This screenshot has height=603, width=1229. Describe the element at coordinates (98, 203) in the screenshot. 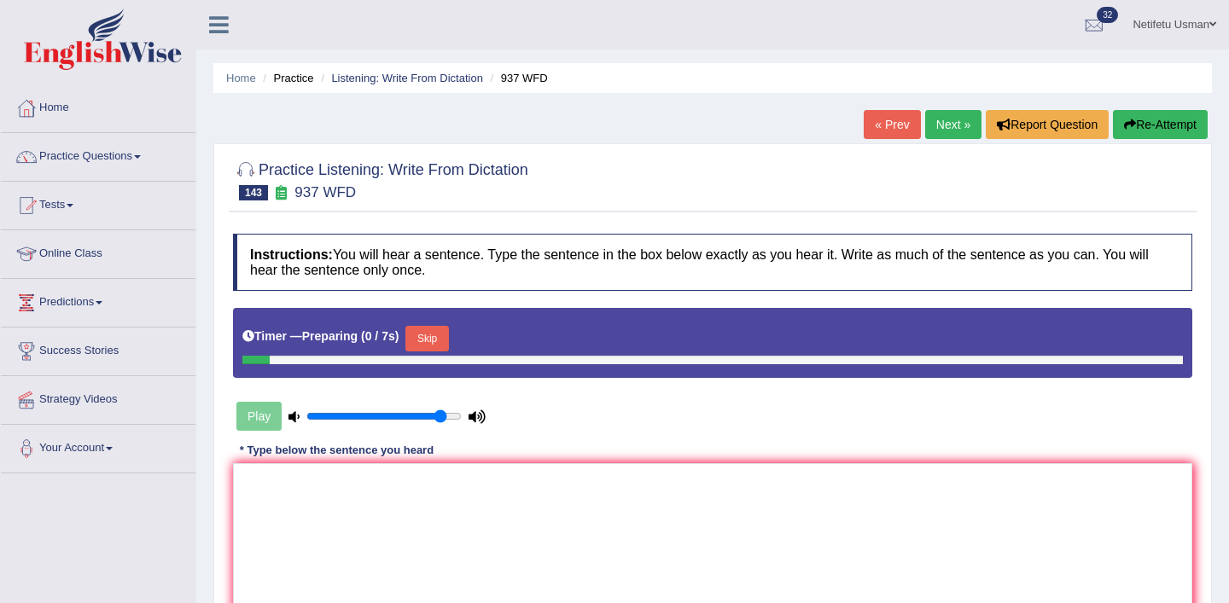

I see `a: Tests` at that location.